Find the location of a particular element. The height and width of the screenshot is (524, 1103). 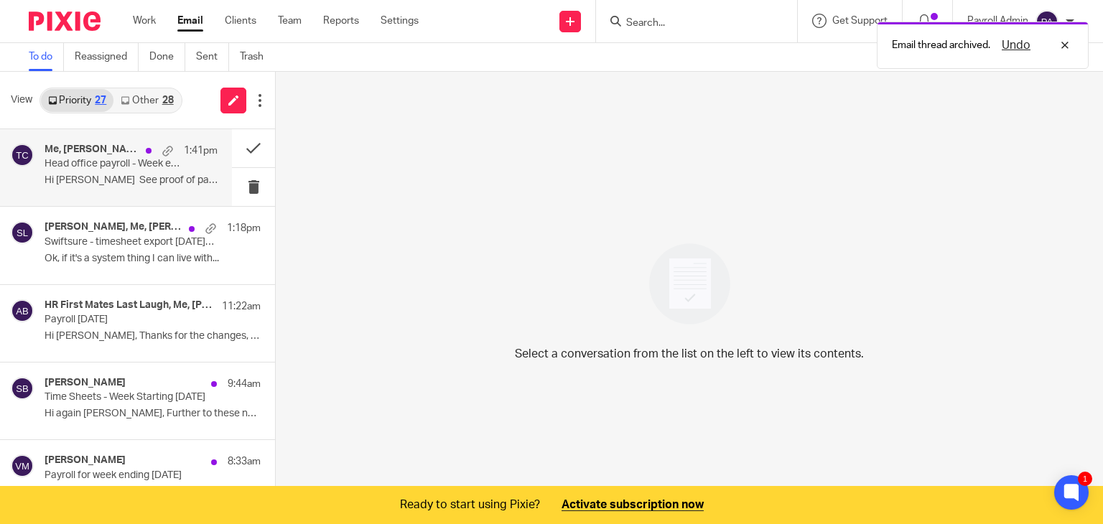

div: 28 is located at coordinates (168, 101).